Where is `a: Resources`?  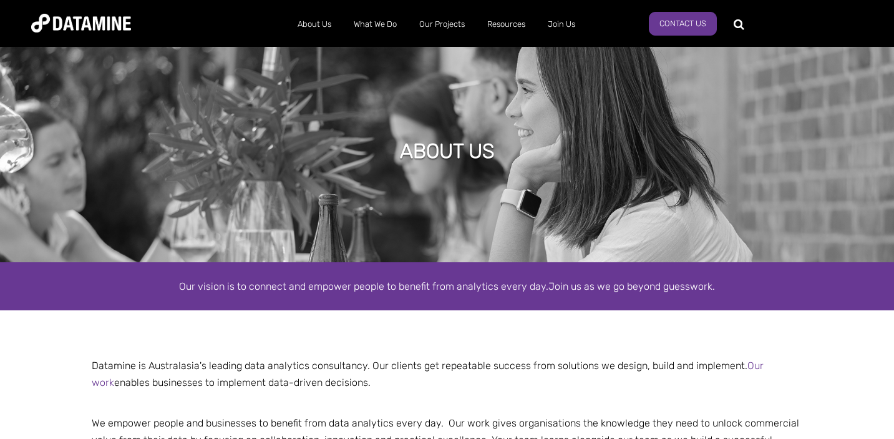 a: Resources is located at coordinates (506, 24).